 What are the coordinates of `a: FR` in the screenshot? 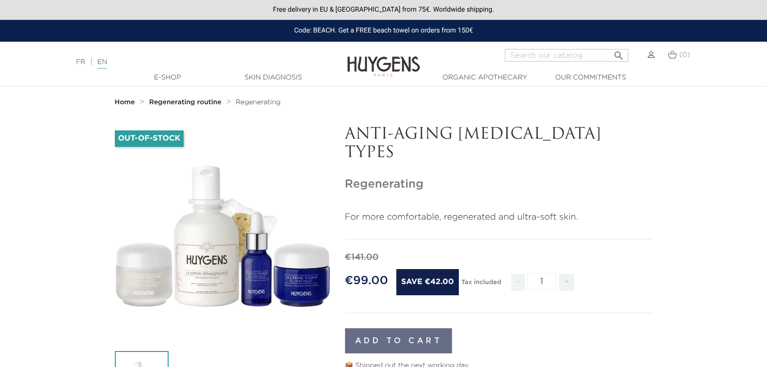 It's located at (80, 62).